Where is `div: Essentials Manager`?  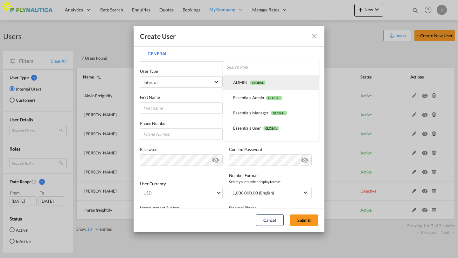
div: Essentials Manager is located at coordinates (260, 113).